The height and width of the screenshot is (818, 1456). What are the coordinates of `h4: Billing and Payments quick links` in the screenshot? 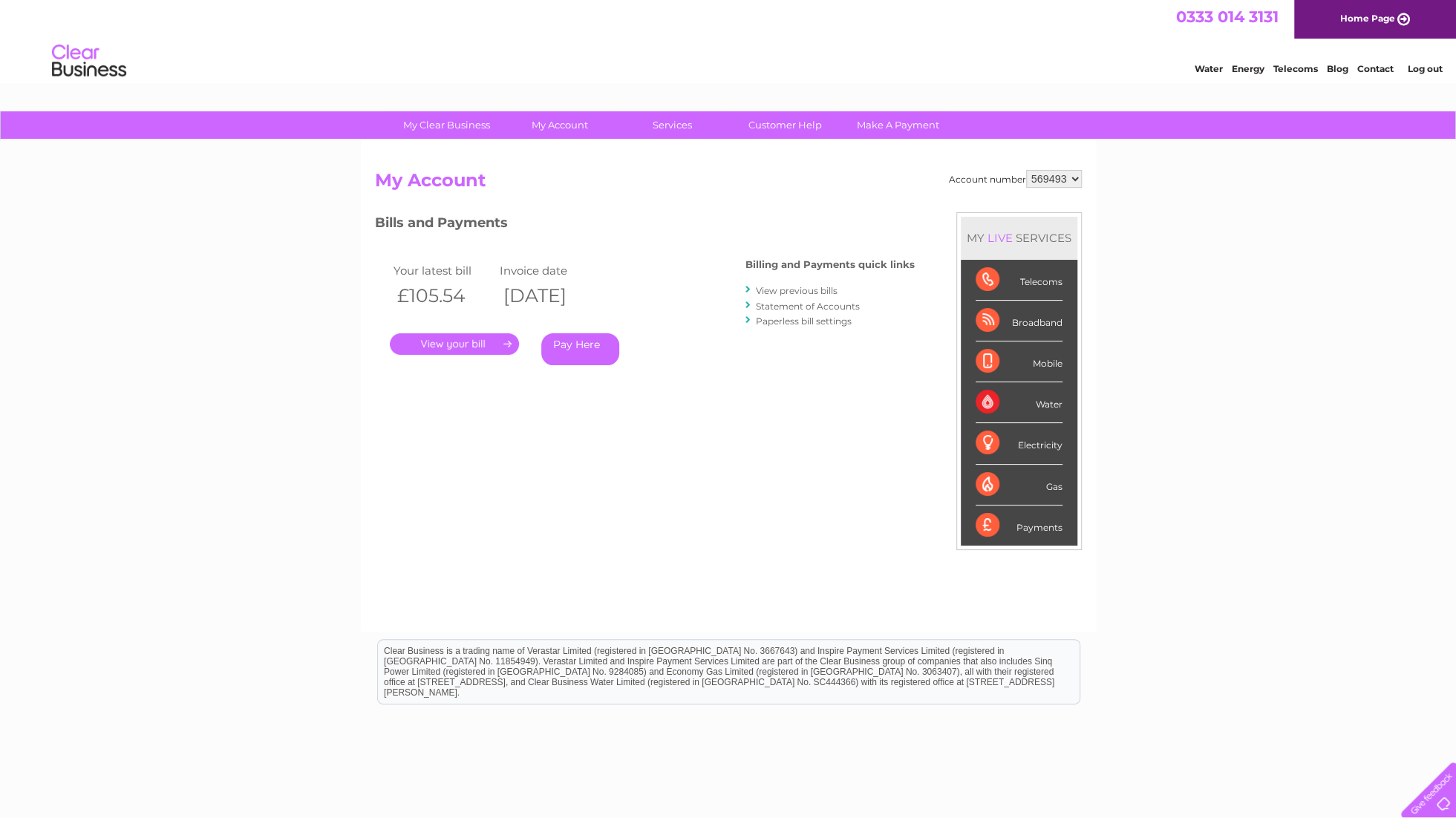 It's located at (830, 264).